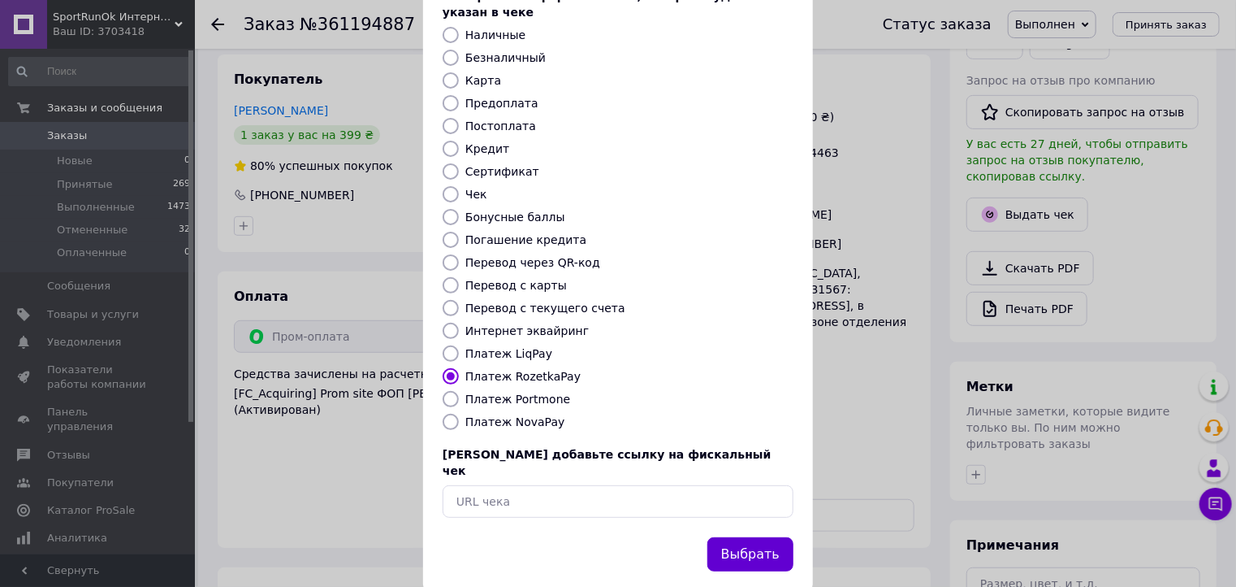 Image resolution: width=1236 pixels, height=587 pixels. I want to click on label: Перевод через QR-код, so click(533, 262).